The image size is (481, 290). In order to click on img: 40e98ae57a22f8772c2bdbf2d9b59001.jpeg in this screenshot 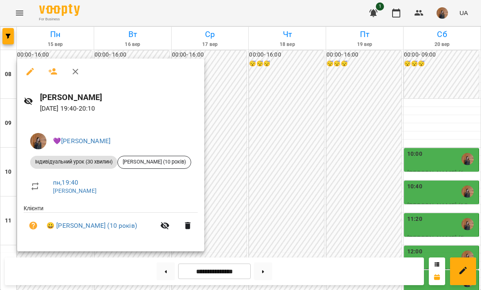, I will do `click(38, 141)`.